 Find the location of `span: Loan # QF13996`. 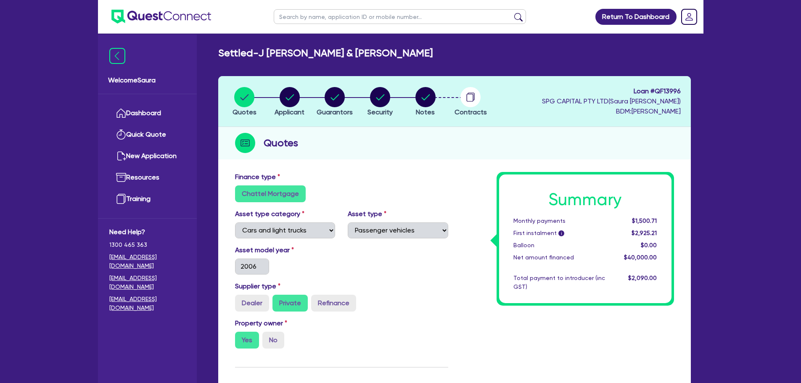

span: Loan # QF13996 is located at coordinates (611, 91).